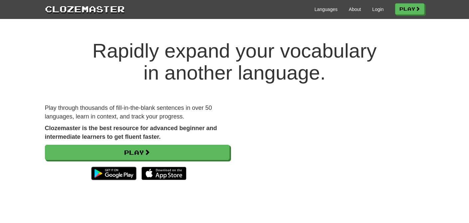  What do you see at coordinates (355, 9) in the screenshot?
I see `a: About` at bounding box center [355, 9].